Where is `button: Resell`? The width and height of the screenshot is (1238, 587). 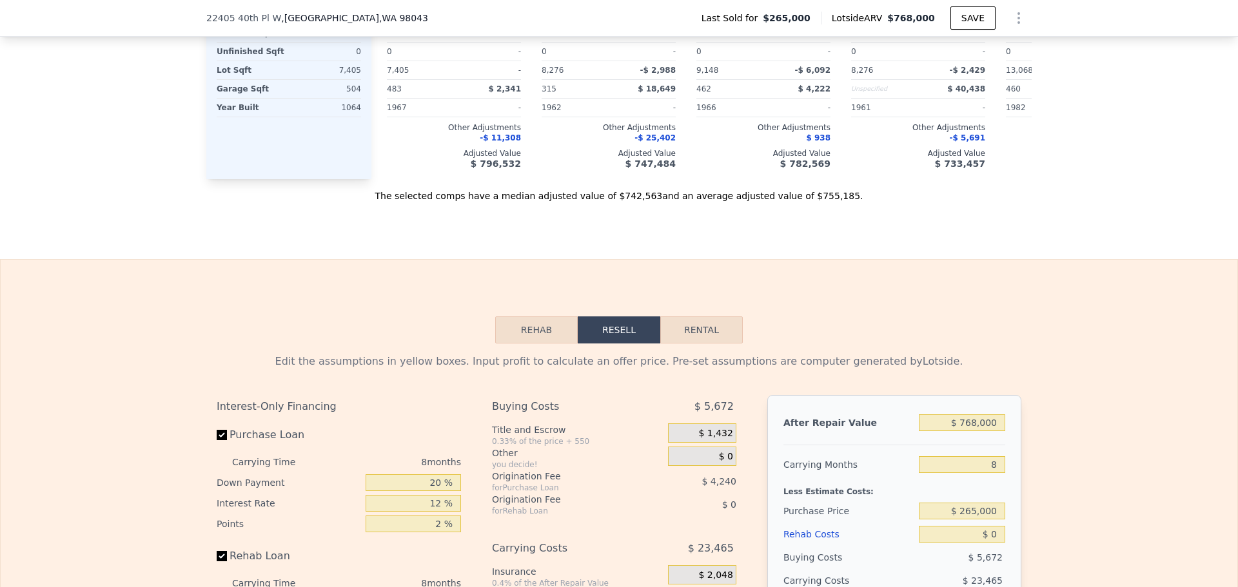 button: Resell is located at coordinates (619, 330).